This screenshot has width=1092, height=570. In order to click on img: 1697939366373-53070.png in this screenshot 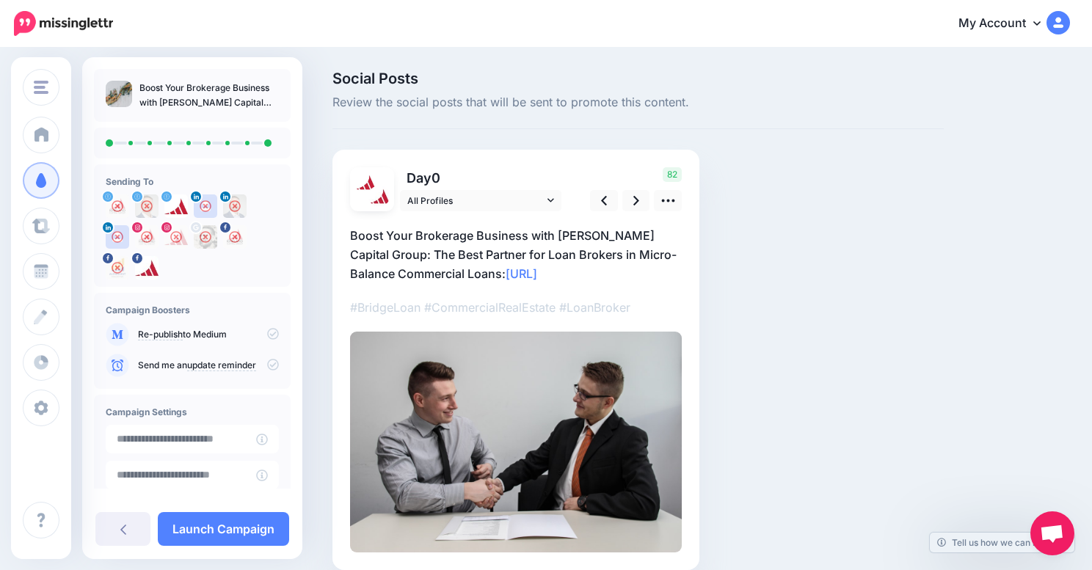, I will do `click(235, 206)`.